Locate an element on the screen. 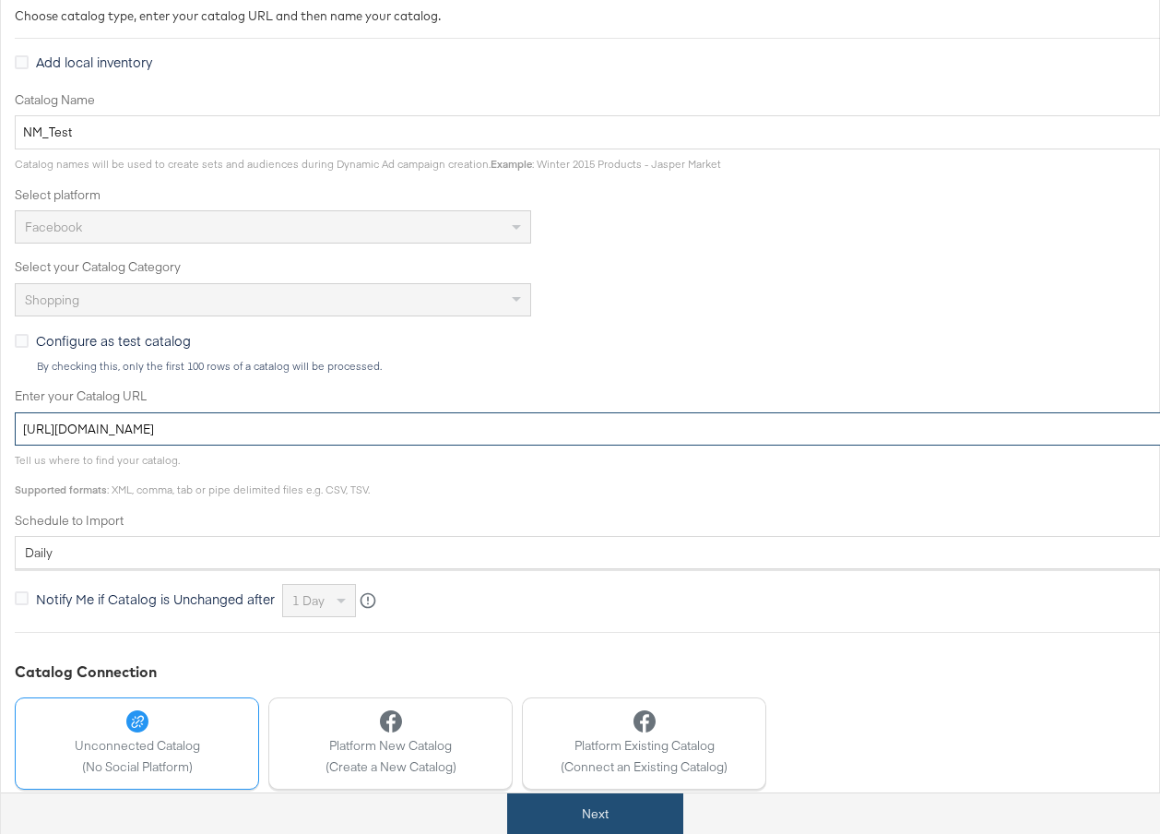 The image size is (1160, 834). button: Unconnected Catalog(No Social Platform) is located at coordinates (136, 743).